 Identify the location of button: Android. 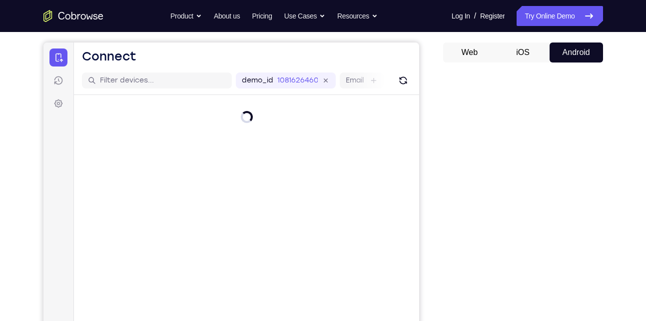
(576, 52).